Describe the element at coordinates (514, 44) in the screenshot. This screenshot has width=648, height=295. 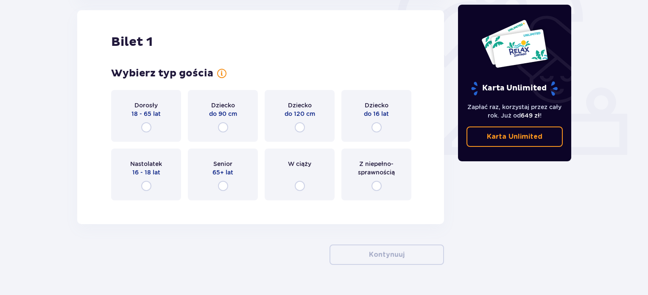
I see `img: Dwie karty całoroczne do Suntago z napisem 'UNLIMITED RELAX', na białym tle z tropikalnymi liśćmi...` at that location.